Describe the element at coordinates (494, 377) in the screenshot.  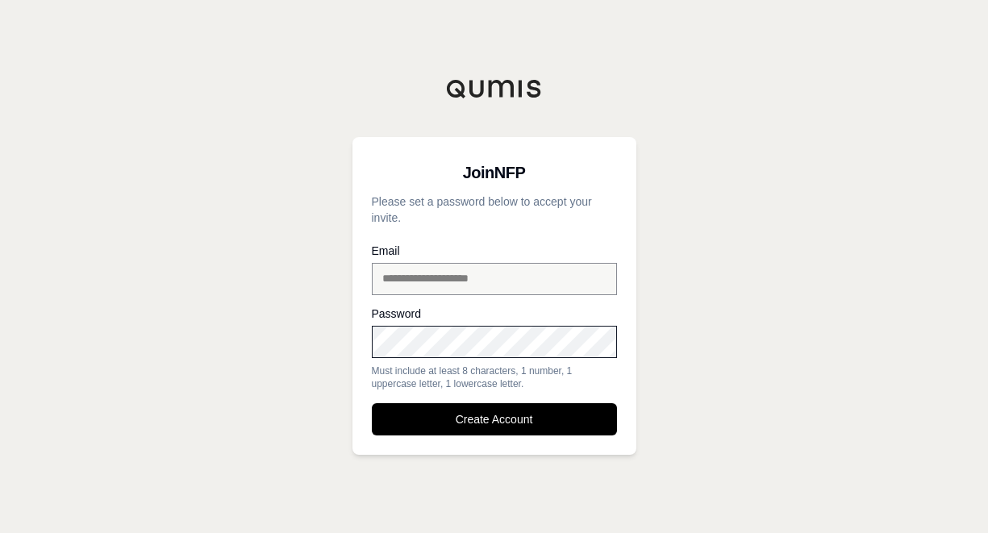
I see `div: Must include at least 8 characters, 1 number, 1 uppercase letter, 1 lowercase letter.` at that location.